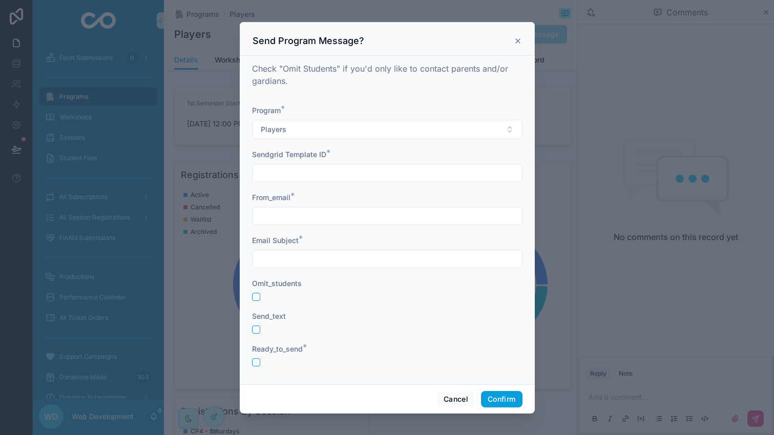 The image size is (774, 435). What do you see at coordinates (276, 283) in the screenshot?
I see `span: Omit_students` at bounding box center [276, 283].